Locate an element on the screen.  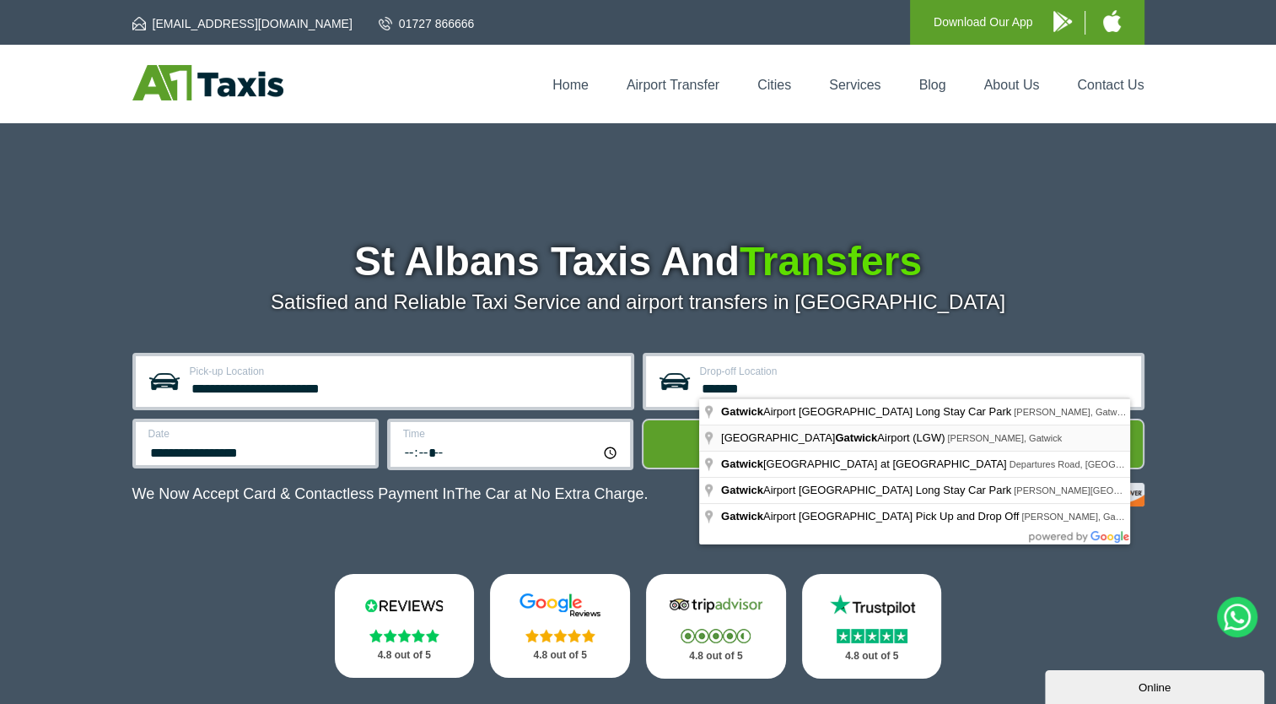
p: Download Our App is located at coordinates (984, 22).